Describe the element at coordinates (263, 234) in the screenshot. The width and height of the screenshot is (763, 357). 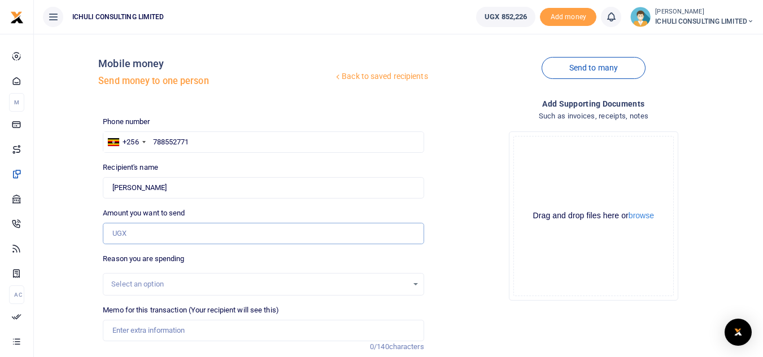
I see `input: UGX` at that location.